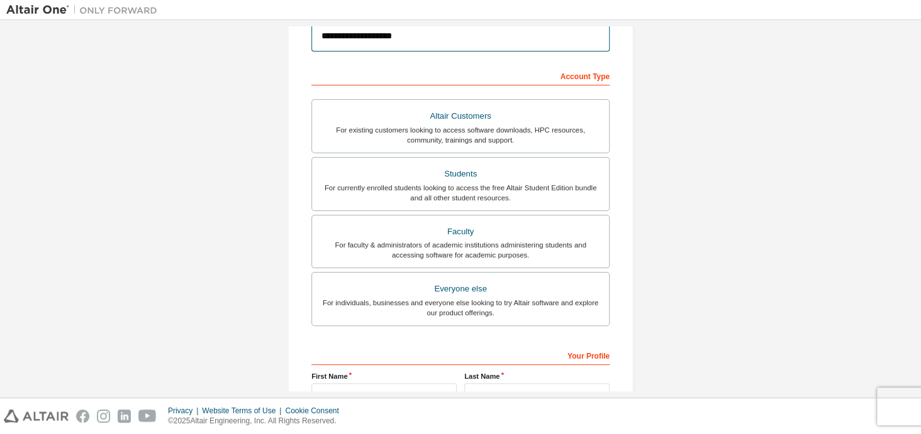 Image resolution: width=921 pixels, height=434 pixels. What do you see at coordinates (460, 135) in the screenshot?
I see `div: For existing customers looking to access software downloads, HPC resources, community, trainings ...` at bounding box center [460, 135].